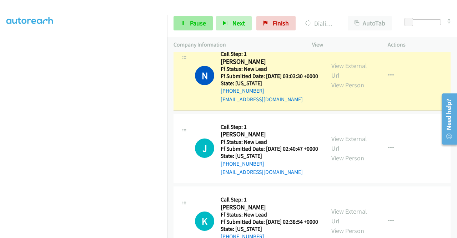 Image resolution: width=457 pixels, height=238 pixels. What do you see at coordinates (281, 23) in the screenshot?
I see `span: Finish` at bounding box center [281, 23].